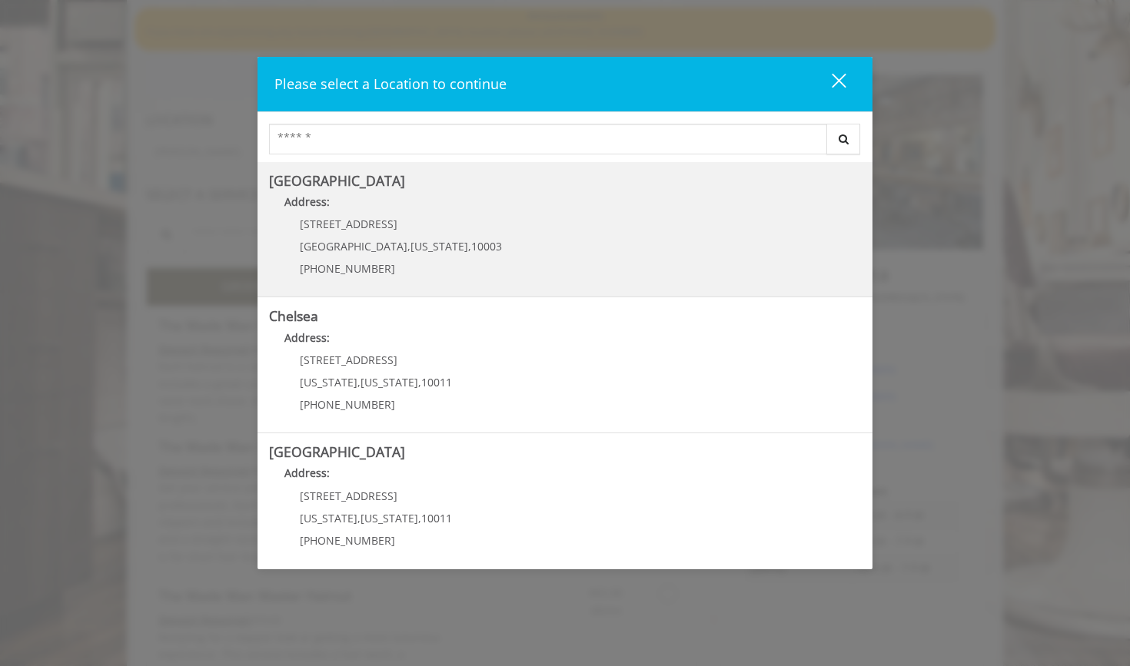 Image resolution: width=1130 pixels, height=666 pixels. Describe the element at coordinates (843, 139) in the screenshot. I see `i: Search button` at that location.